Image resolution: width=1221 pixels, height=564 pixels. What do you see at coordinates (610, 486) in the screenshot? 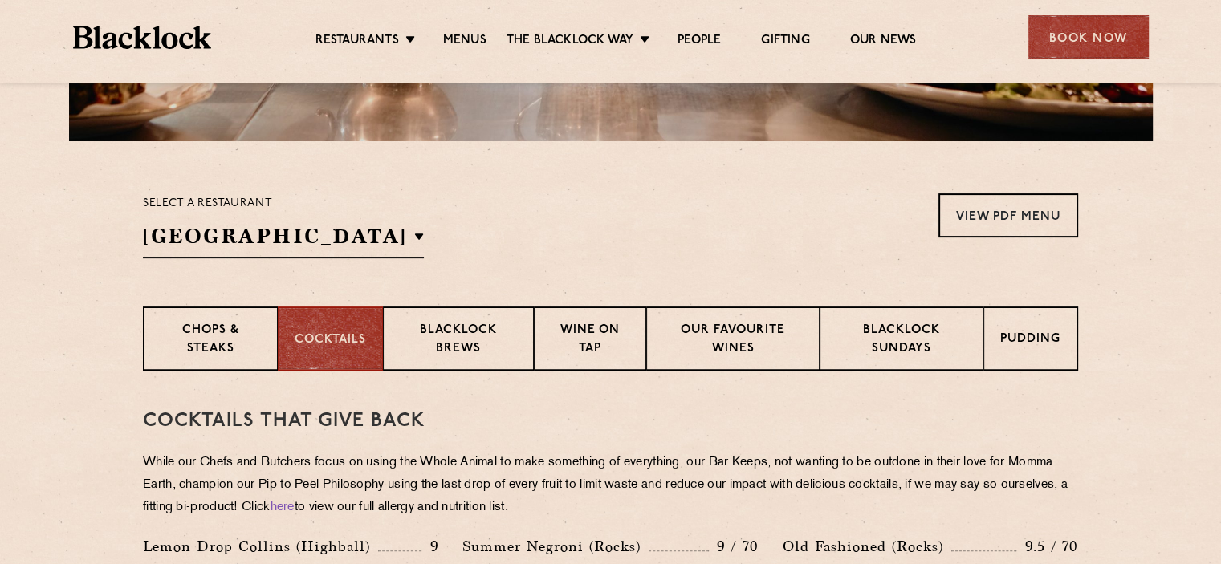
I see `p: While our Chefs and Butchers focus on using the Whole Animal to make something of everything, our...` at bounding box center [610, 486].